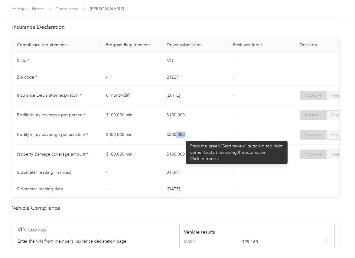  I want to click on span: Bodily injury coverage per accident *, so click(52, 135).